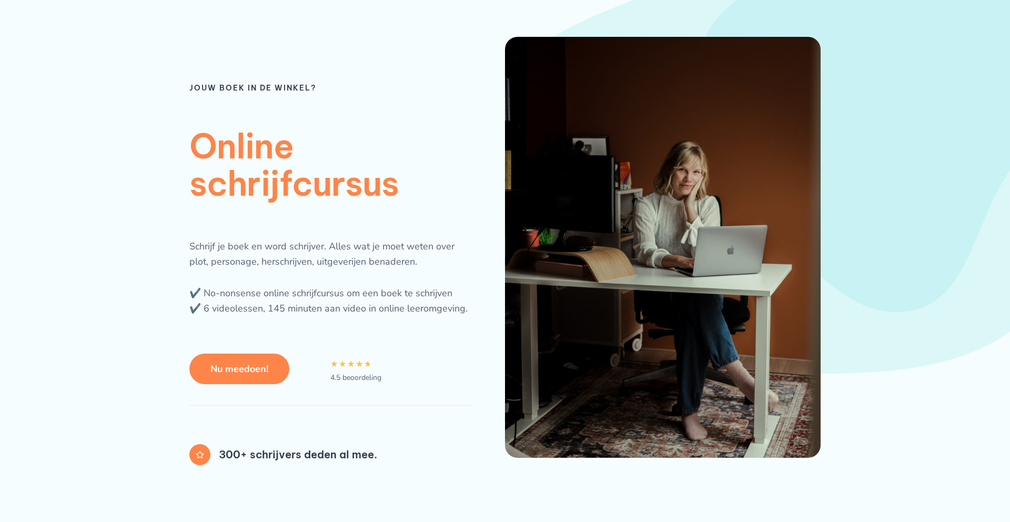 The image size is (1010, 522). What do you see at coordinates (298, 454) in the screenshot?
I see `span: 300+ schrijvers deden al mee.` at bounding box center [298, 454].